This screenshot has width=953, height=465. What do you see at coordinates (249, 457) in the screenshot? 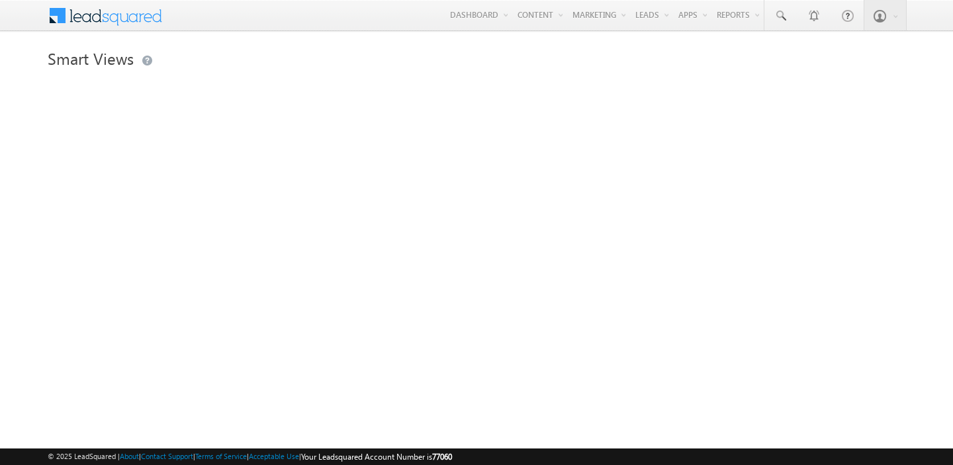
I see `span: © 2025 LeadSquared | | | | |` at bounding box center [249, 457].